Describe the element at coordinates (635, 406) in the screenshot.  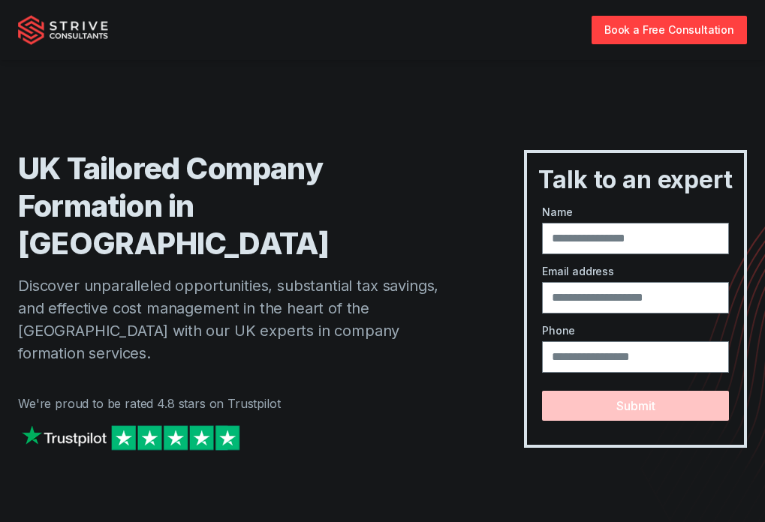
I see `button: Submit` at that location.